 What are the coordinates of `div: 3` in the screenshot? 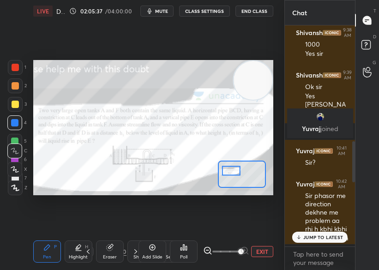 It's located at (17, 104).